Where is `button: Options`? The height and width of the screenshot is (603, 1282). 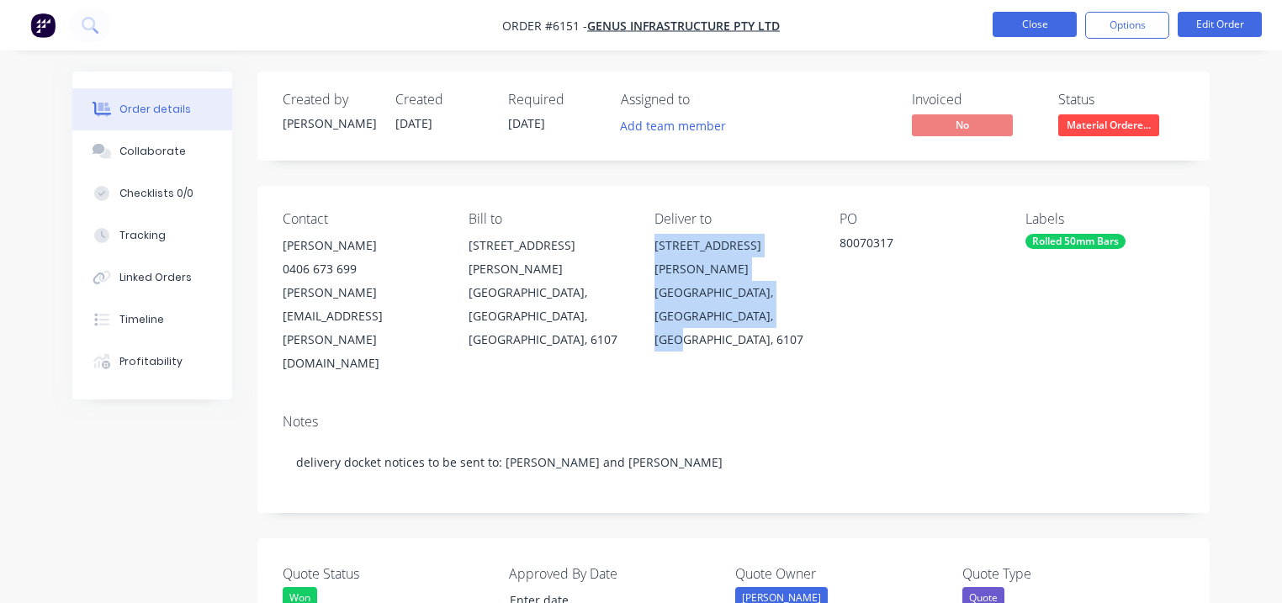 button: Options is located at coordinates (1127, 25).